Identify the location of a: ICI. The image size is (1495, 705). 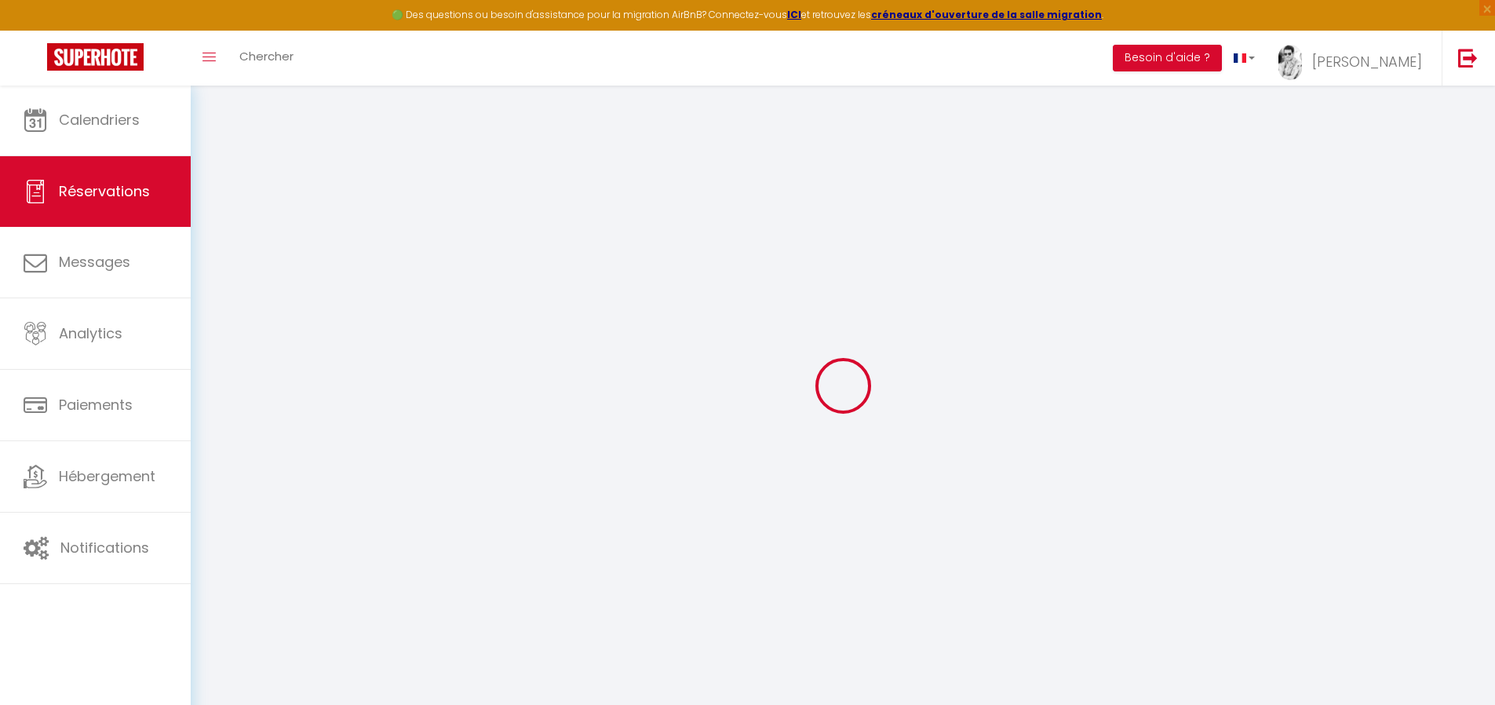
(794, 14).